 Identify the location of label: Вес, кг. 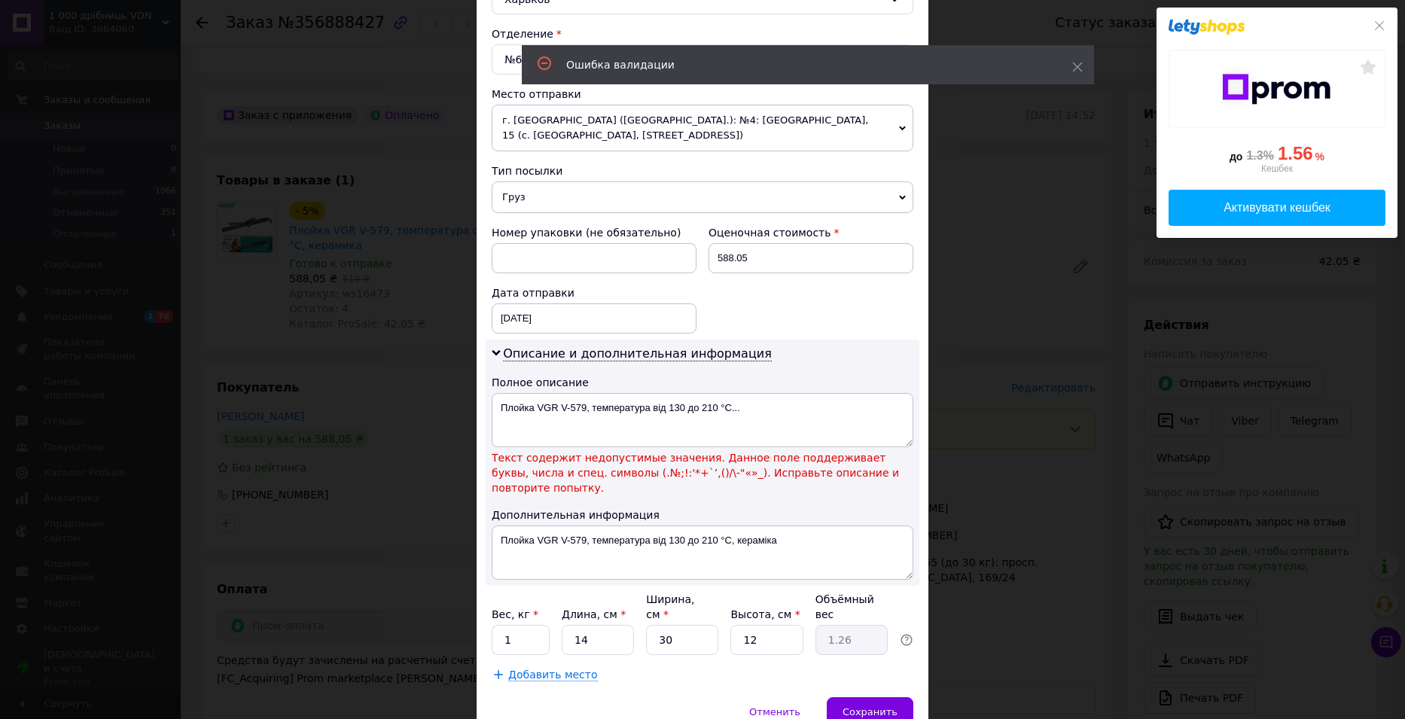
(515, 614).